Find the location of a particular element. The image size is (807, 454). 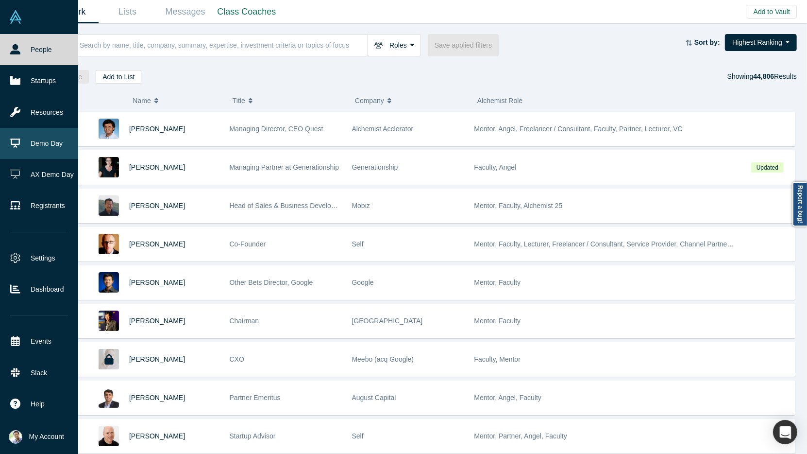

span: Alchemist Acclerator is located at coordinates (383, 129).